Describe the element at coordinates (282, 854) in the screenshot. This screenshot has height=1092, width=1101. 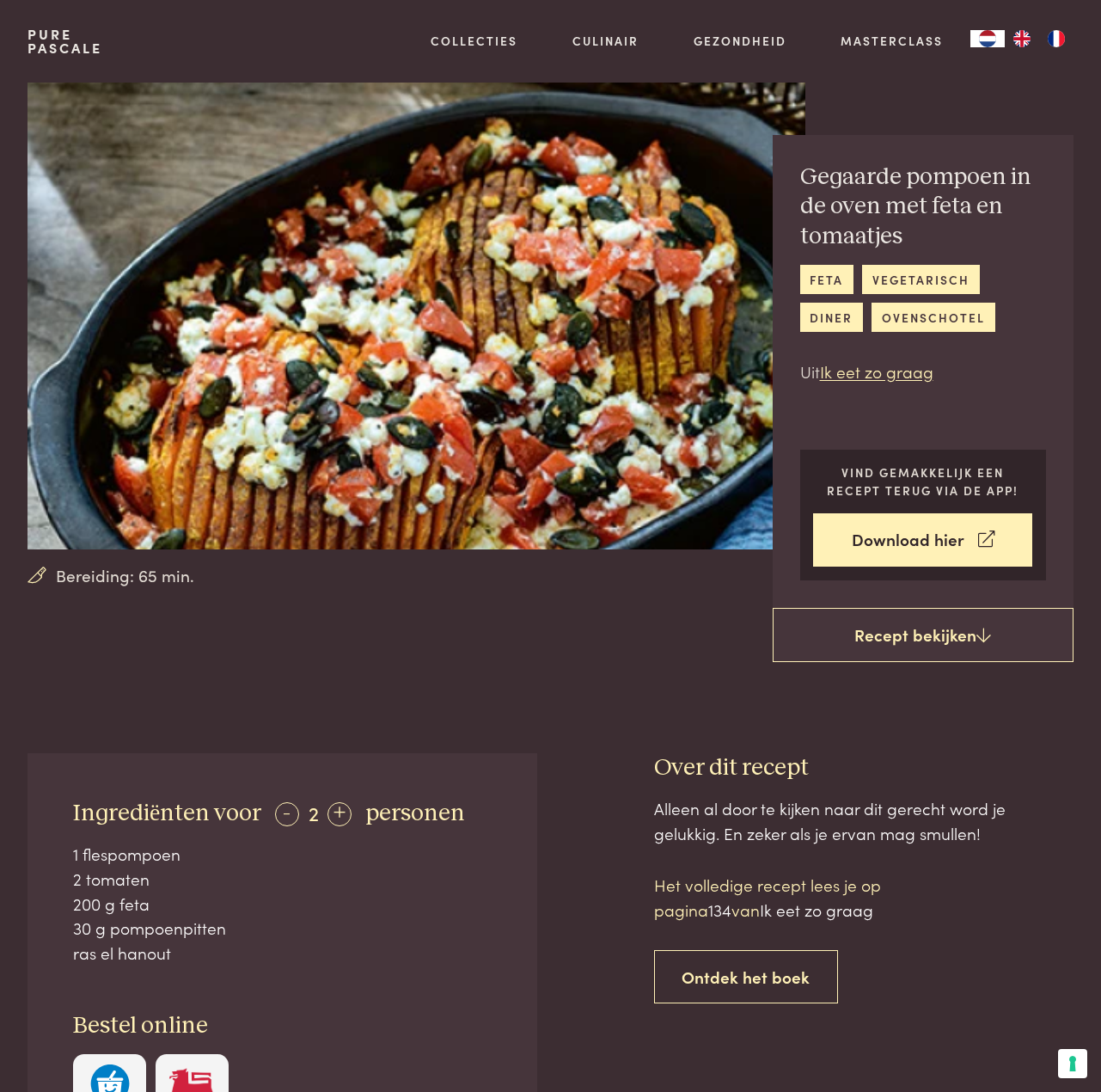
I see `div: 1 flespompoen` at that location.